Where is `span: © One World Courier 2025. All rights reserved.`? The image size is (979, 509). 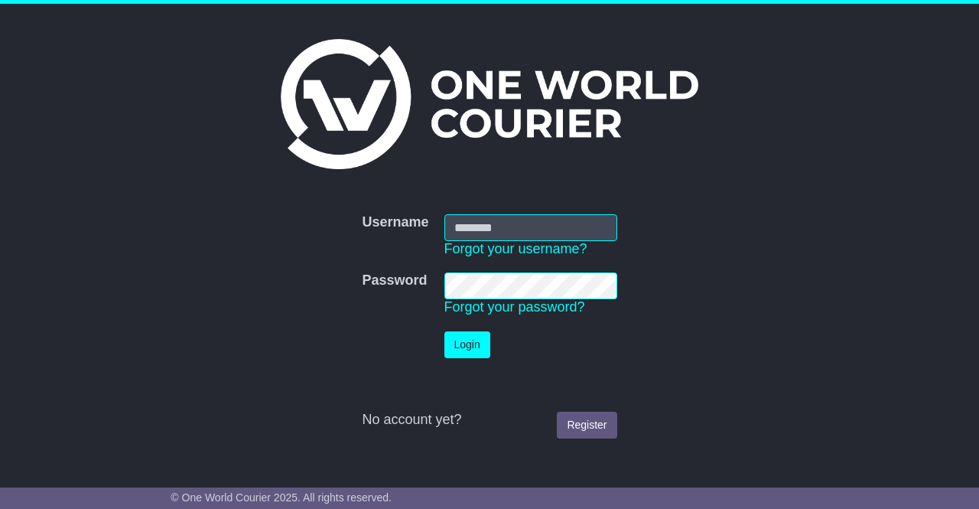 span: © One World Courier 2025. All rights reserved. is located at coordinates (281, 497).